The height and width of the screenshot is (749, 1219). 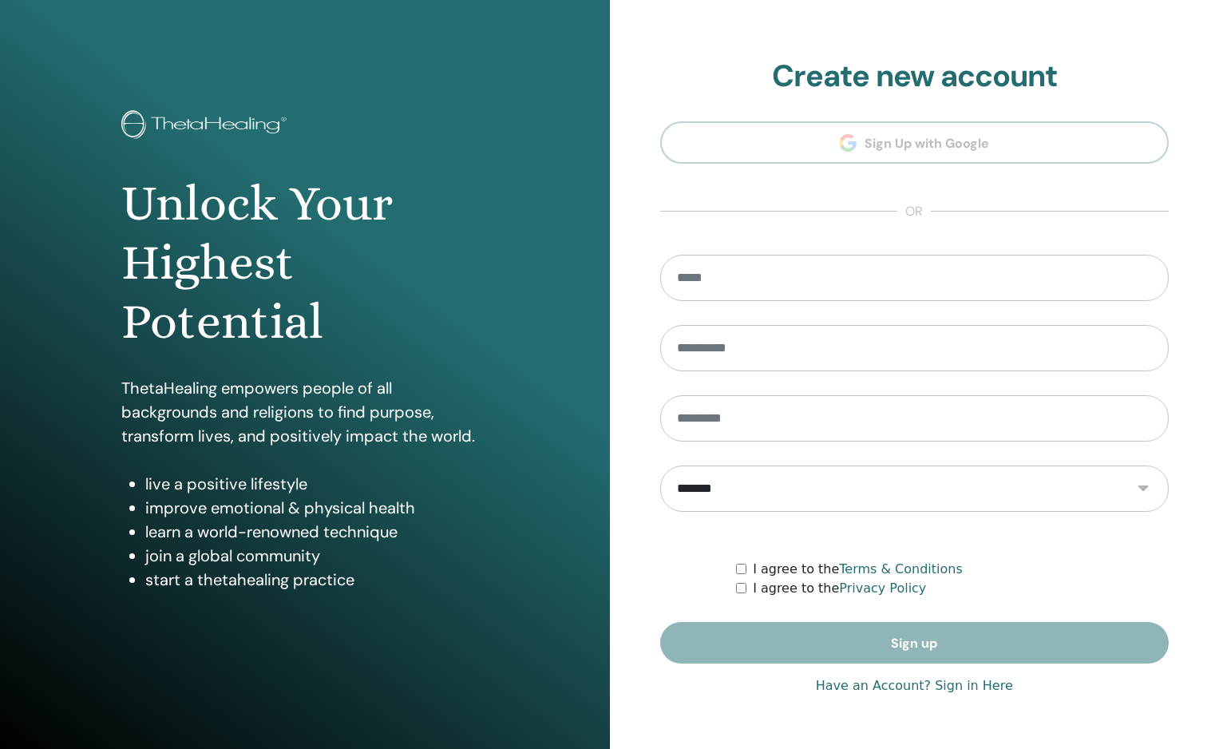 I want to click on li: join a global community, so click(x=316, y=556).